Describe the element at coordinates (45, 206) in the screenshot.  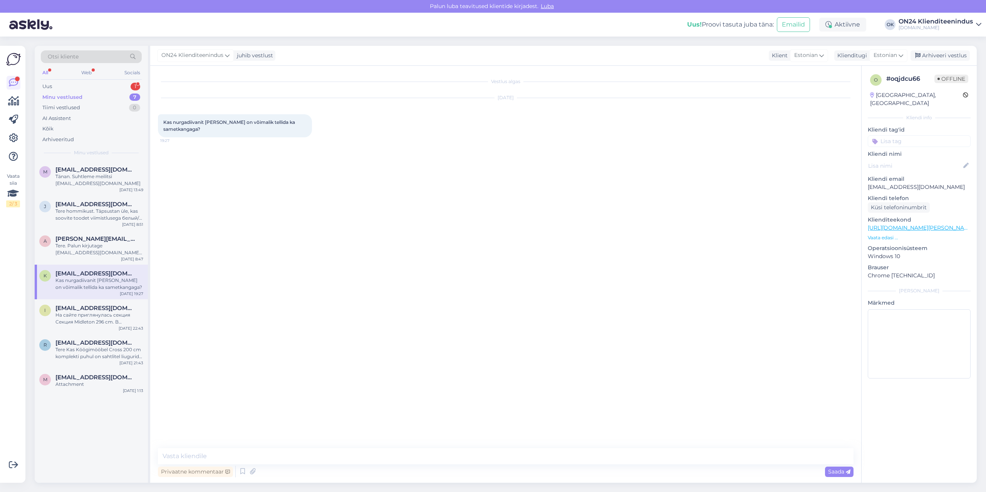
I see `span: J` at that location.